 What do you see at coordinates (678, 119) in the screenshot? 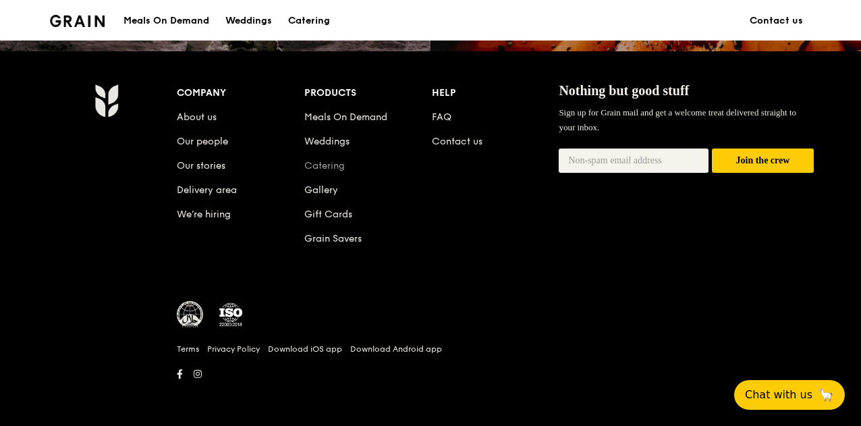
I see `span: Sign up for Grain mail and get a welcome treat delivered straight to your inbox.` at bounding box center [678, 119].